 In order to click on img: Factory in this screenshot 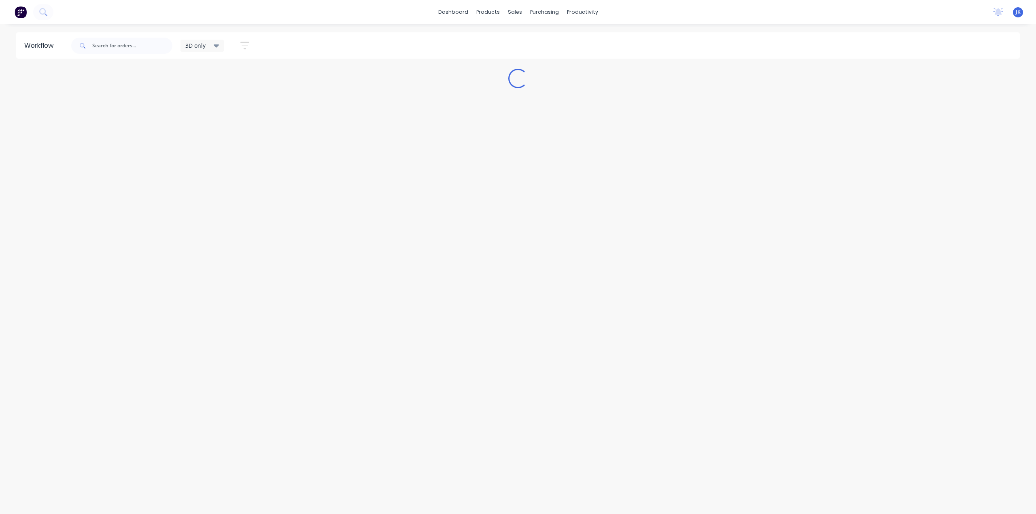, I will do `click(21, 12)`.